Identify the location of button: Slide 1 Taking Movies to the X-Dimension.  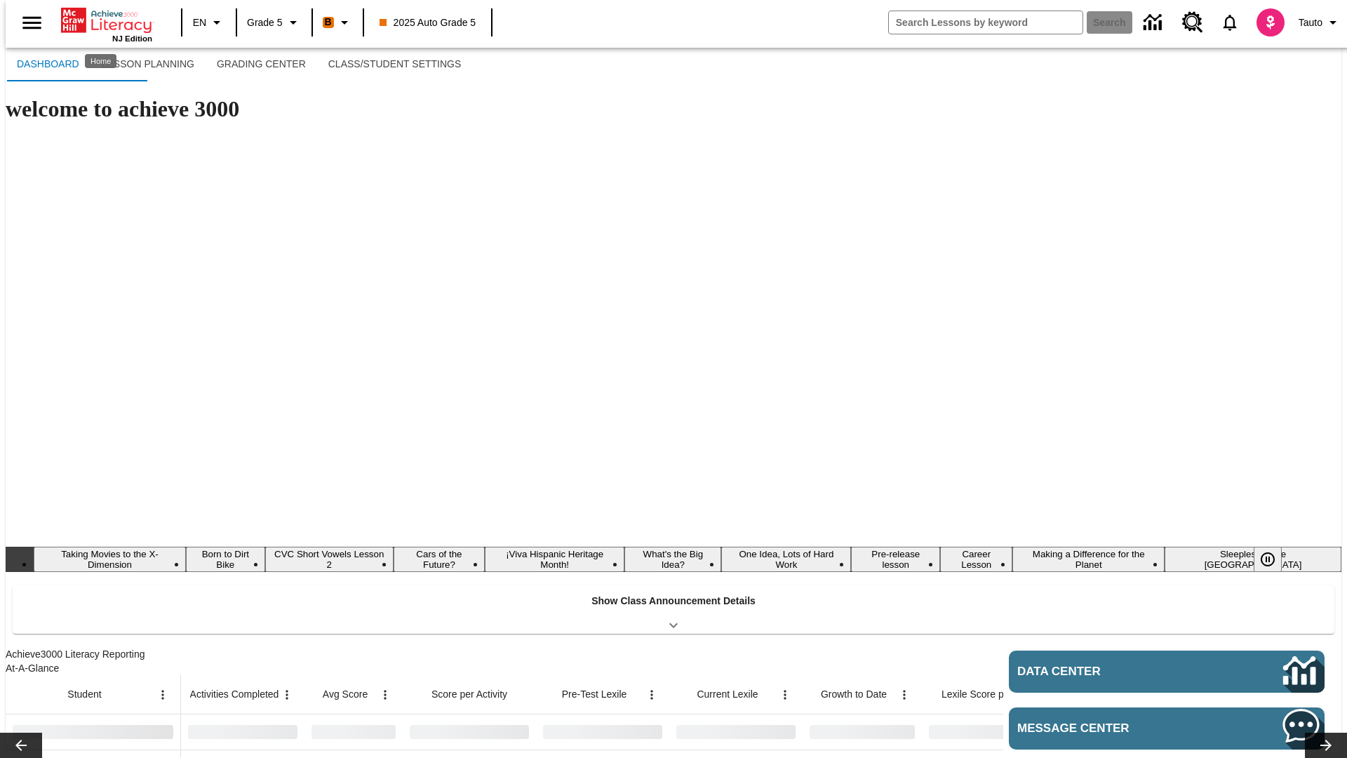
(109, 559).